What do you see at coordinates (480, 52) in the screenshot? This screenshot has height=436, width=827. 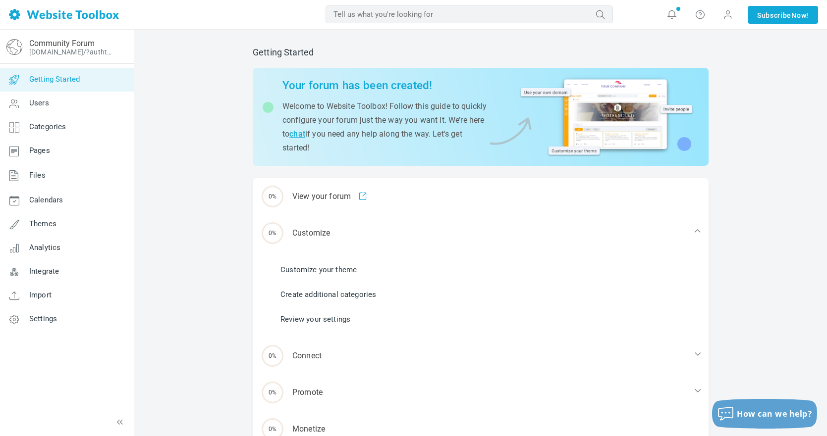 I see `h2: Getting Started` at bounding box center [480, 52].